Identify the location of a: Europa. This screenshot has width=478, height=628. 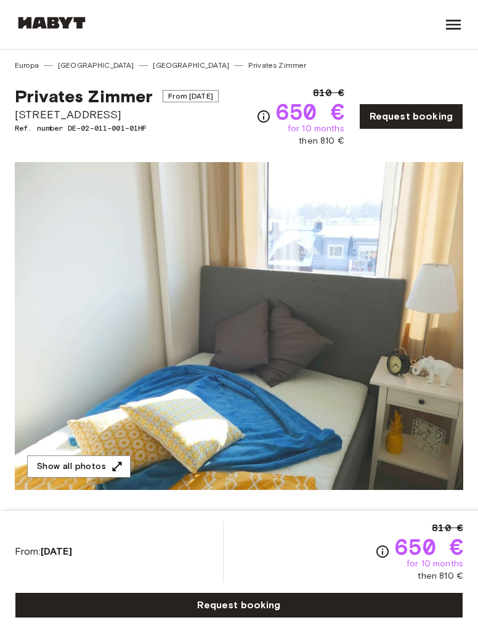
(26, 65).